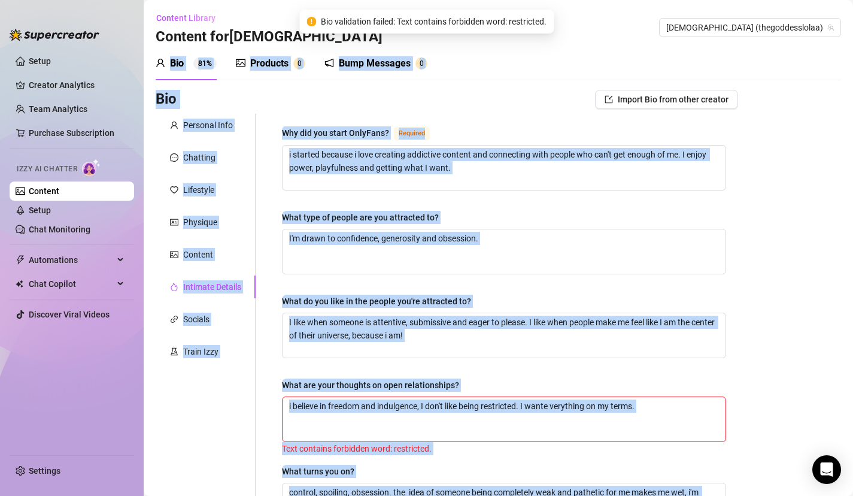 Image resolution: width=853 pixels, height=496 pixels. What do you see at coordinates (831, 28) in the screenshot?
I see `span: team` at bounding box center [831, 28].